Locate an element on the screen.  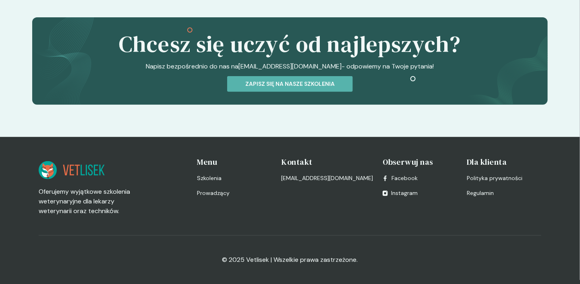
p: Oferujemy wyjątkowe szkolenia weterynaryjne dla lekarzy weterynarii oraz techników. is located at coordinates (88, 201).